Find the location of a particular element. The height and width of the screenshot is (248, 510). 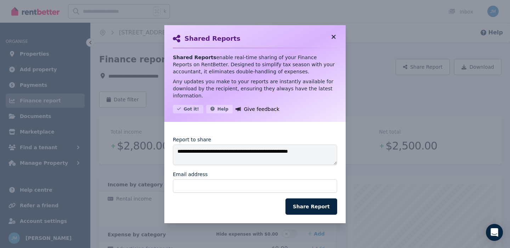

label: Email address is located at coordinates (190, 174).